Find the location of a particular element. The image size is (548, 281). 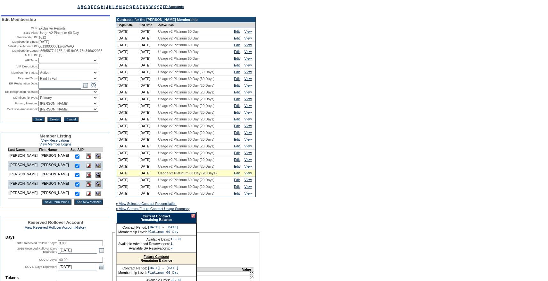

td: Days is located at coordinates (55, 237).